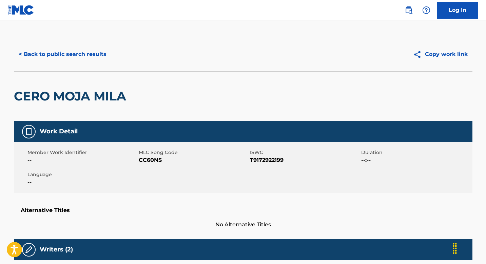 This screenshot has height=264, width=486. What do you see at coordinates (427, 10) in the screenshot?
I see `div: Help` at bounding box center [427, 10].